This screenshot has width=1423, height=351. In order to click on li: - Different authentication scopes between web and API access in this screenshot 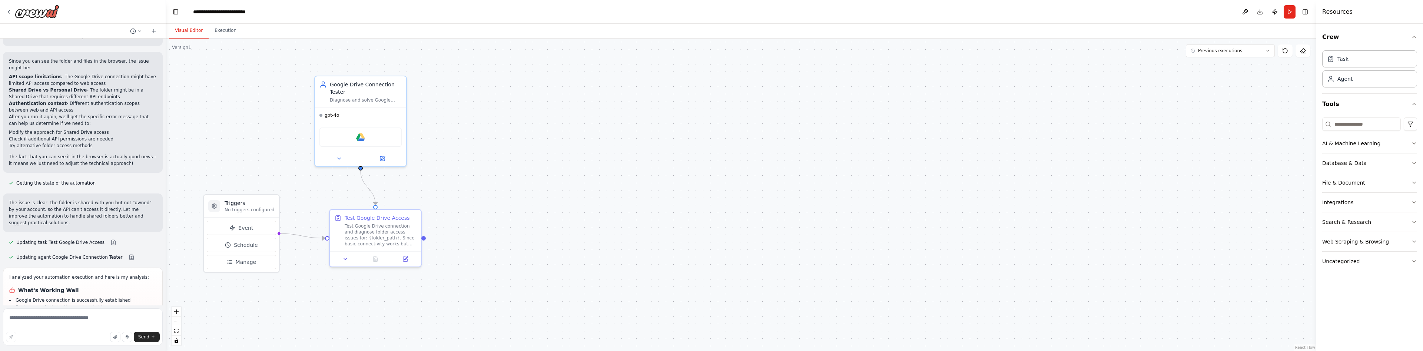, I will do `click(83, 107)`.